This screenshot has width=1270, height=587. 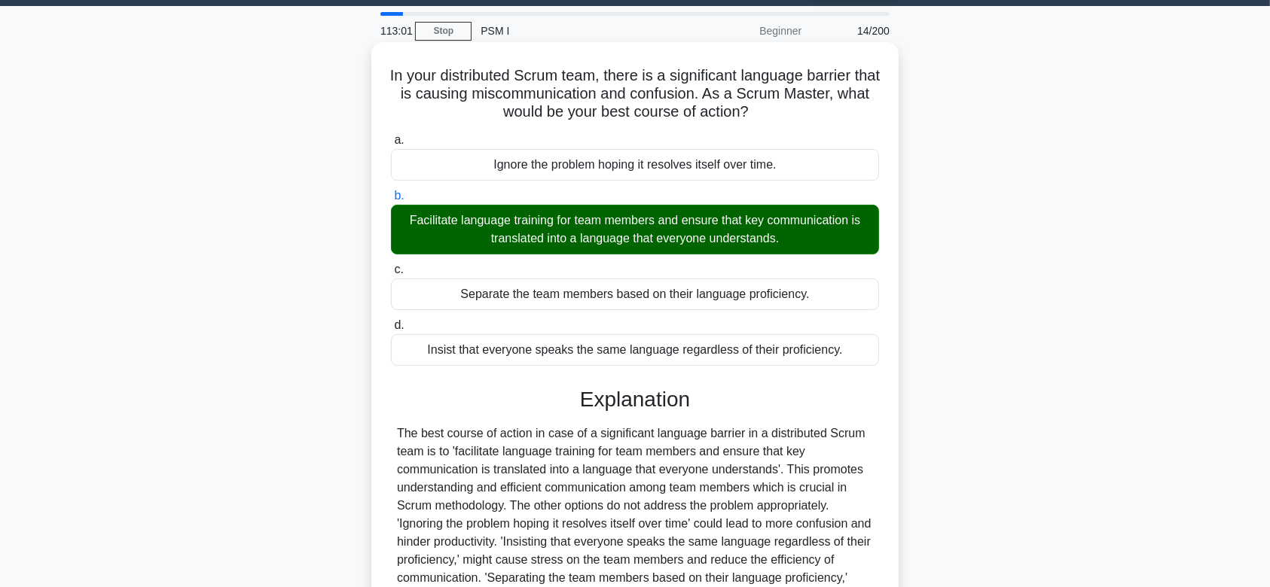 I want to click on span: c., so click(x=398, y=269).